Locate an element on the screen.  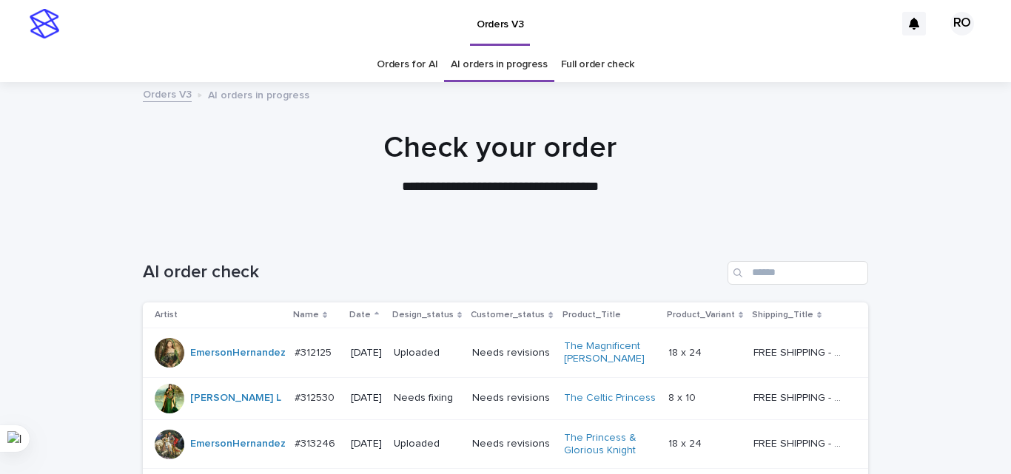
p: AI orders in progress is located at coordinates (258, 94).